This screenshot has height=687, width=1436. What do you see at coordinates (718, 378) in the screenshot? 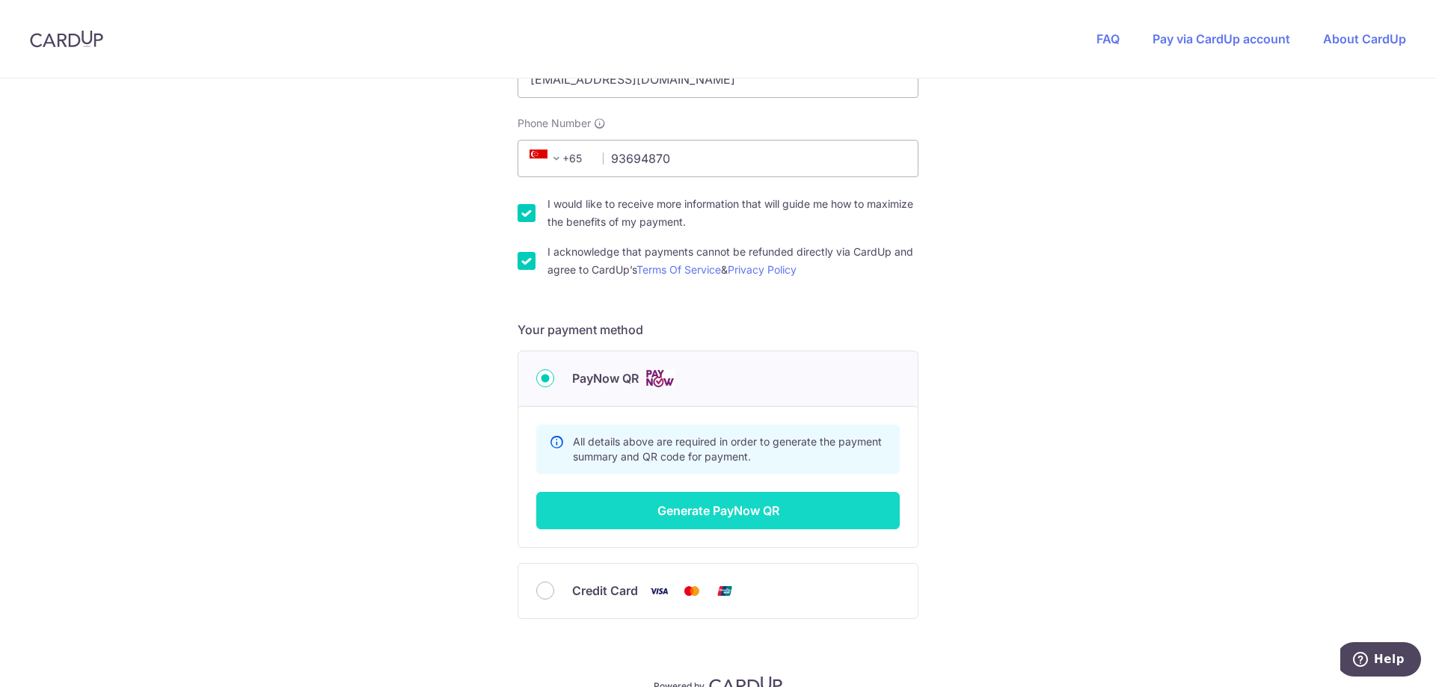
I see `div: PayNow QR Cards logo` at bounding box center [718, 378].